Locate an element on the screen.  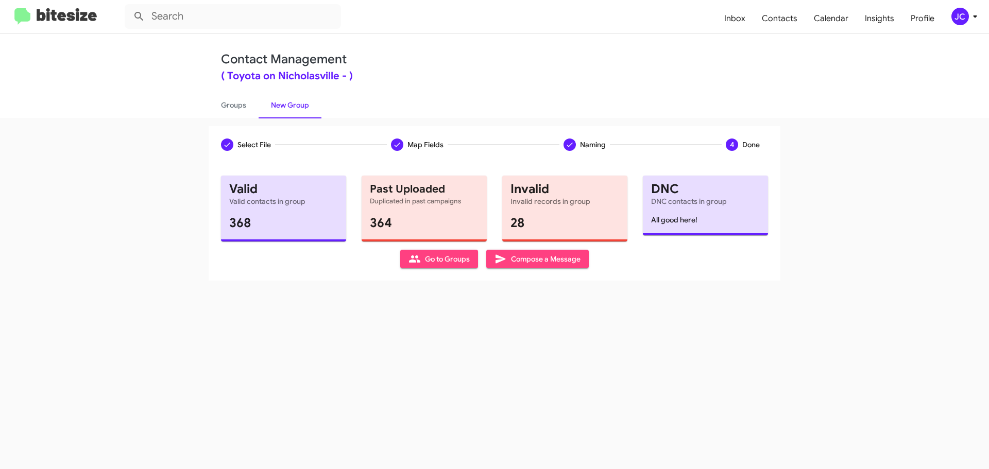
div: ( Toyota on Nicholasville - ) is located at coordinates (495, 76).